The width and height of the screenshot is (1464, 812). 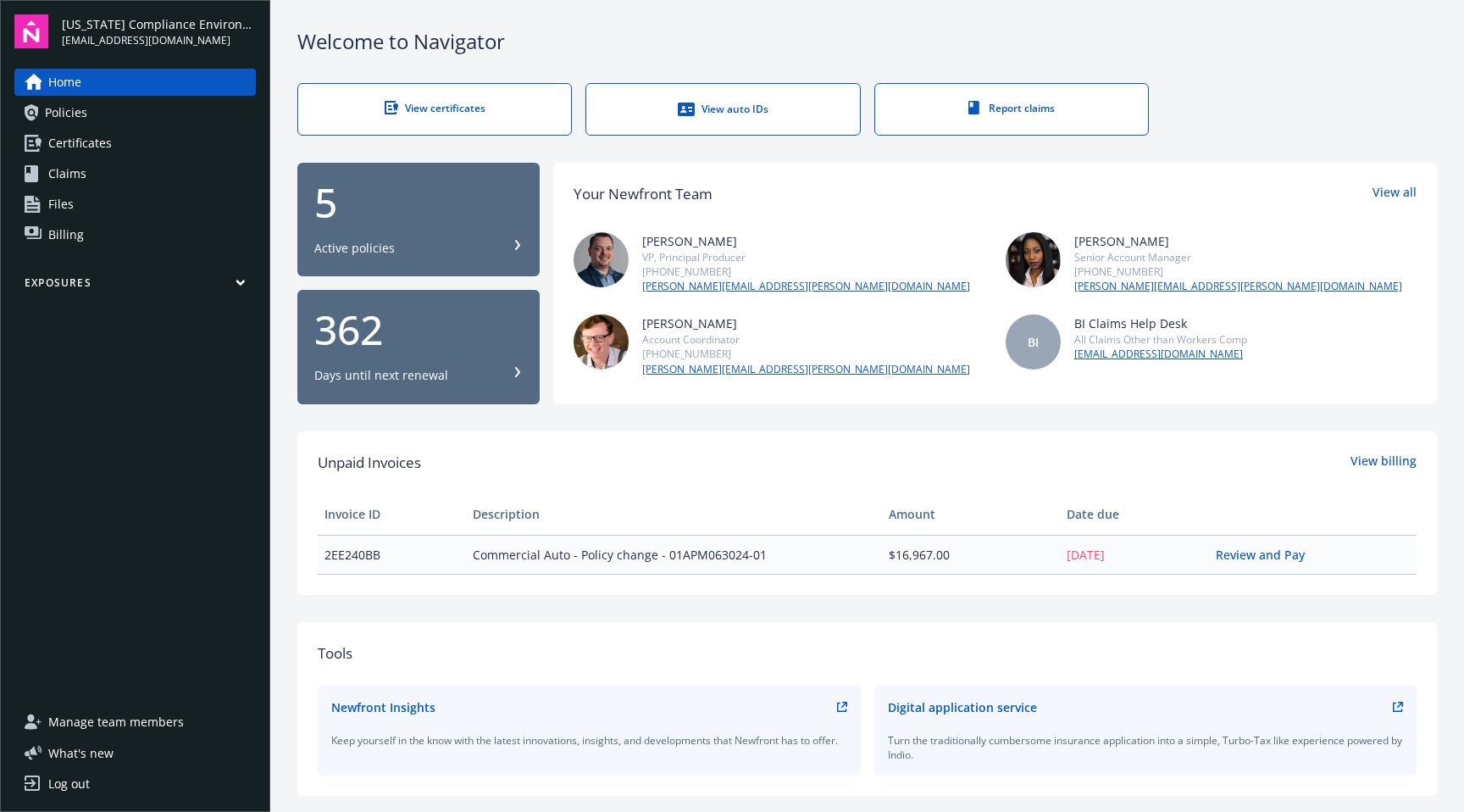 What do you see at coordinates (866, 41) in the screenshot?
I see `div: Welcome to Navigator` at bounding box center [866, 41].